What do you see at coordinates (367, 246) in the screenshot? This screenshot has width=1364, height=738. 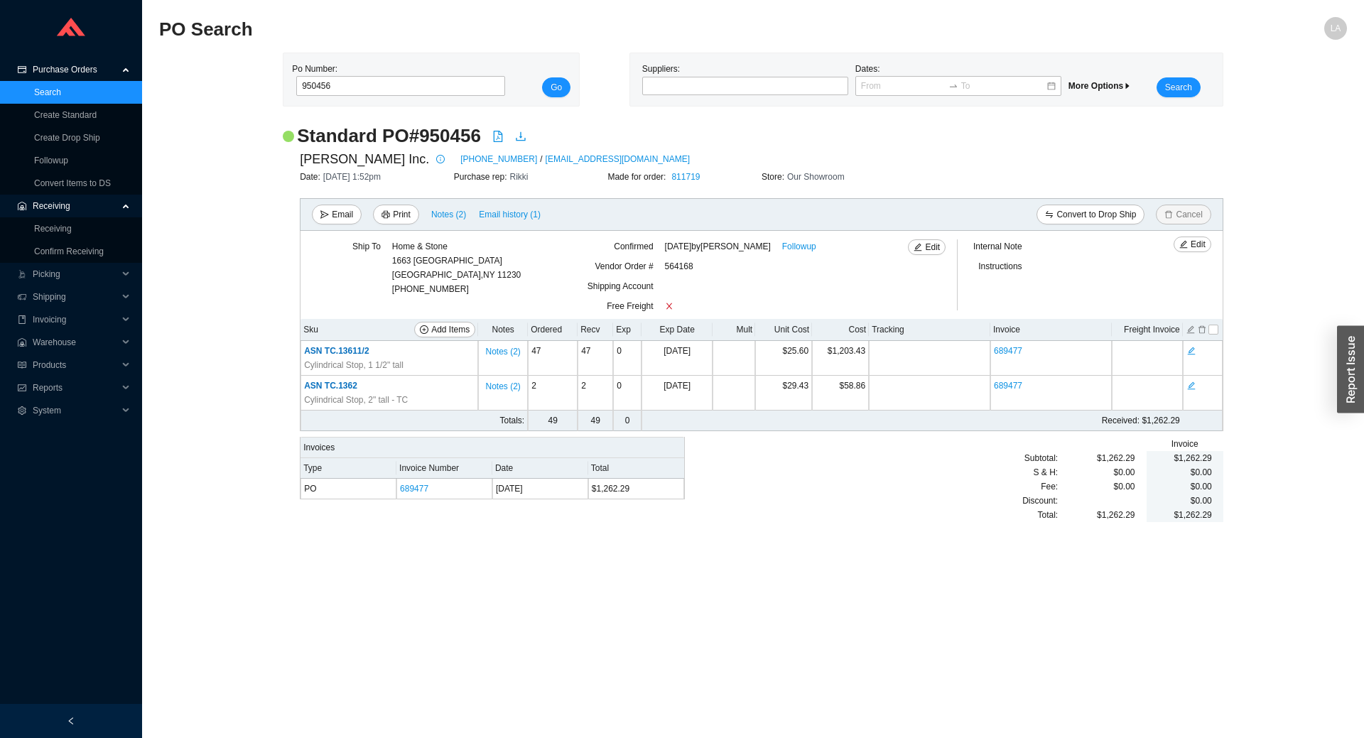 I see `span: Ship To` at bounding box center [367, 246].